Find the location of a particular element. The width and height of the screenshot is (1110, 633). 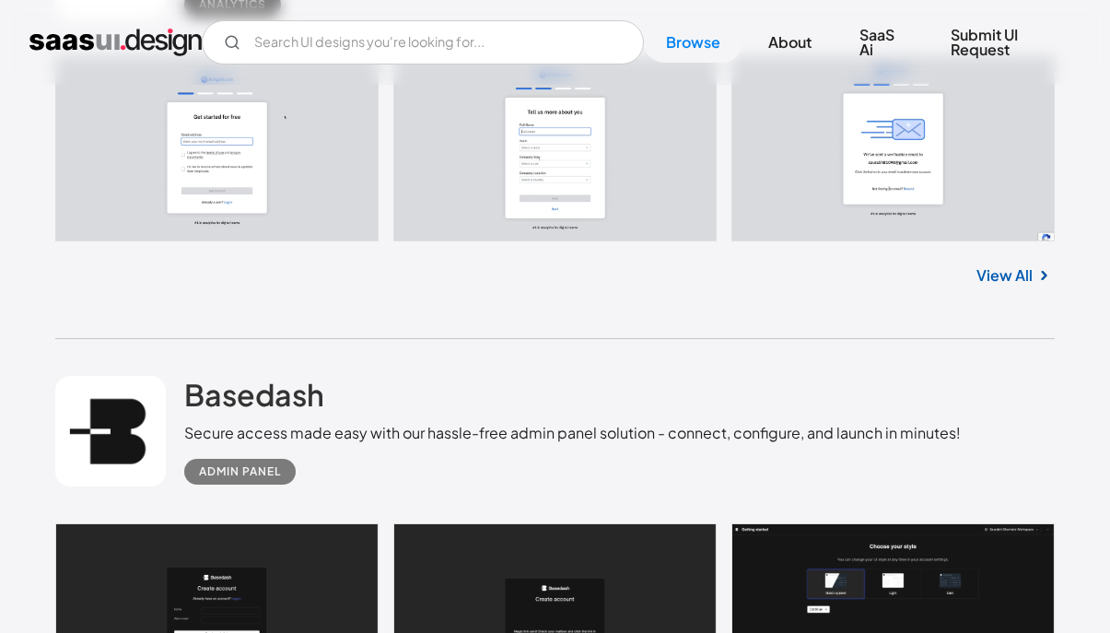

div: Secure access made easy with our hassle-free admin panel solution - connect, configure, and launc... is located at coordinates (572, 433).